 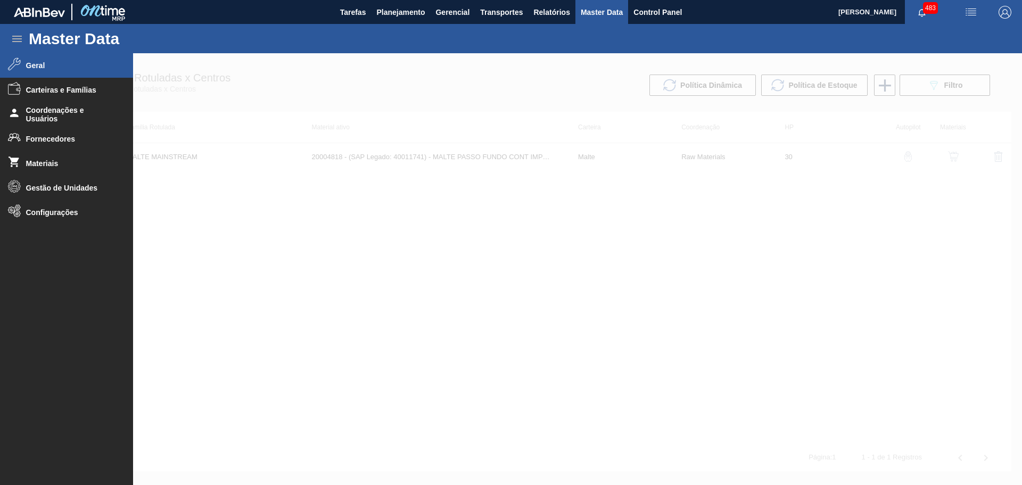 What do you see at coordinates (551, 12) in the screenshot?
I see `span: Relatórios` at bounding box center [551, 12].